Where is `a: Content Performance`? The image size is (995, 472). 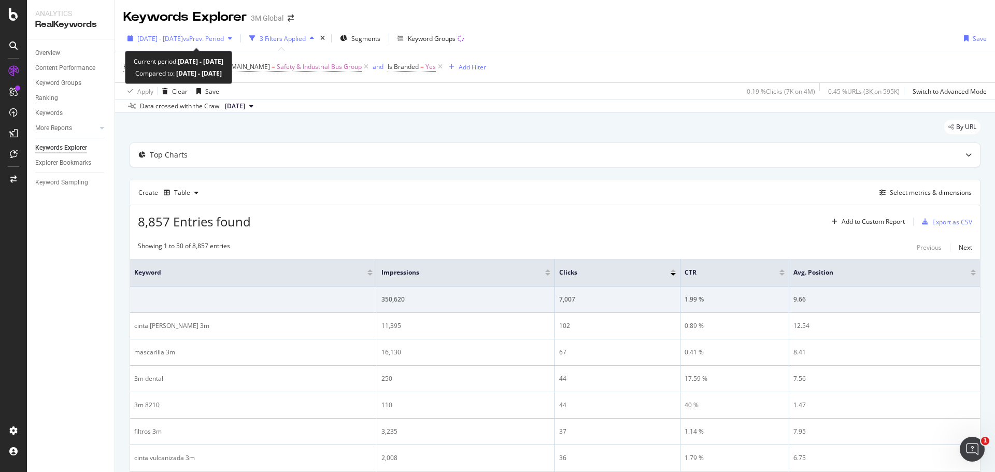
a: Content Performance is located at coordinates (71, 68).